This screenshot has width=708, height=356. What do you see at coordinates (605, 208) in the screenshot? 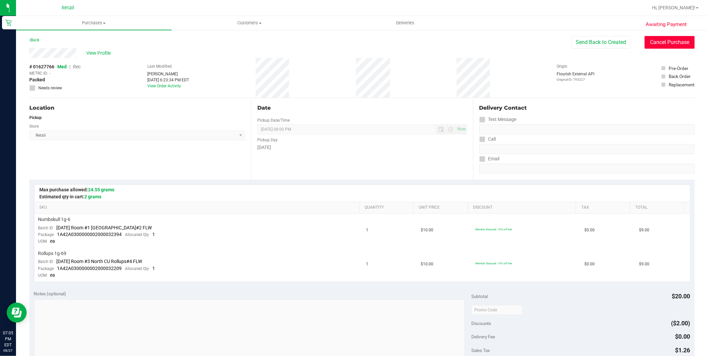
I see `a: Tax` at bounding box center [605, 208].